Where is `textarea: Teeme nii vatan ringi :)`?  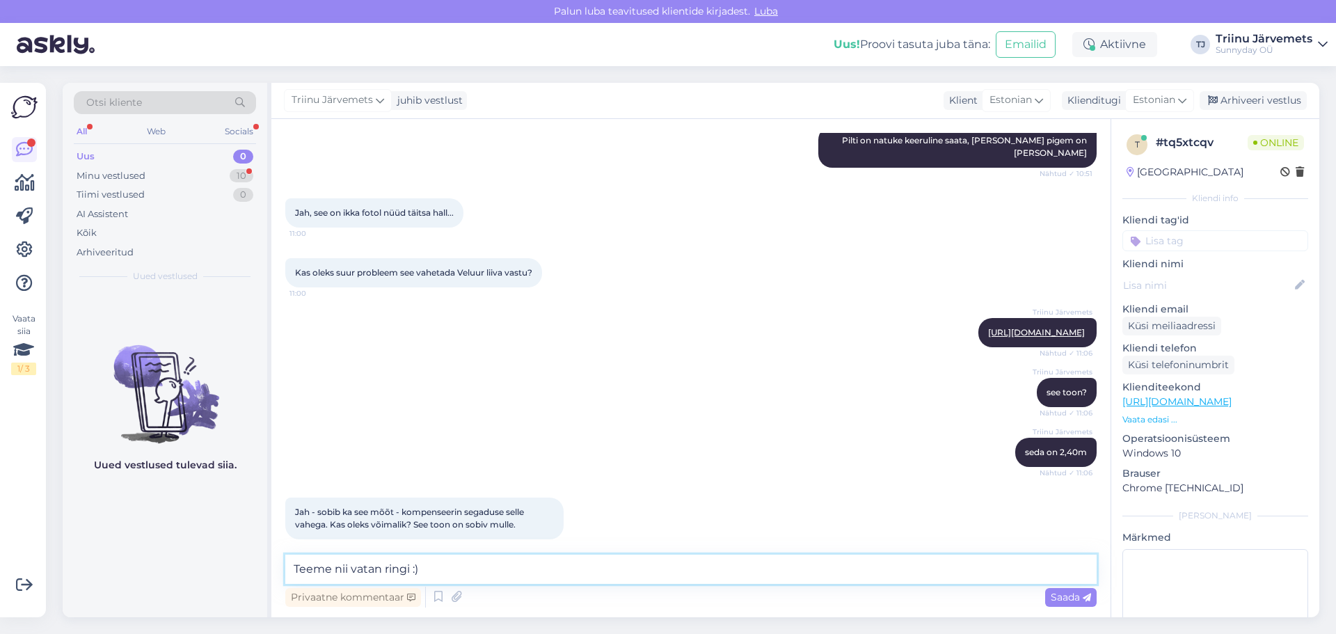 textarea: Teeme nii vatan ringi :) is located at coordinates (691, 569).